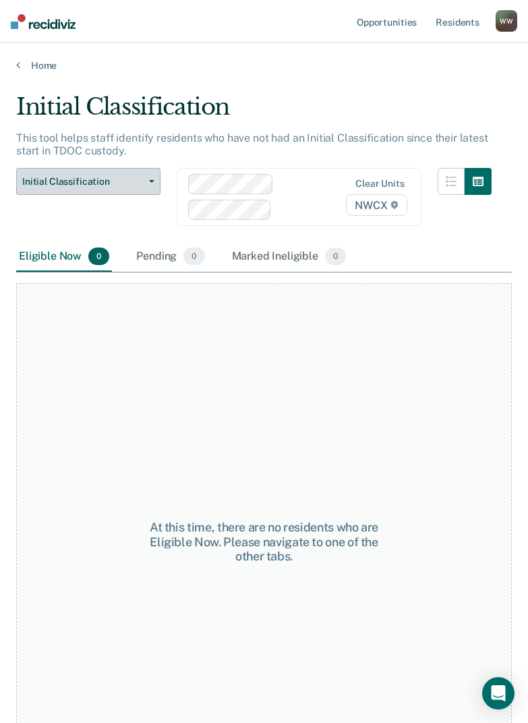  Describe the element at coordinates (43, 22) in the screenshot. I see `img: Recidiviz` at that location.